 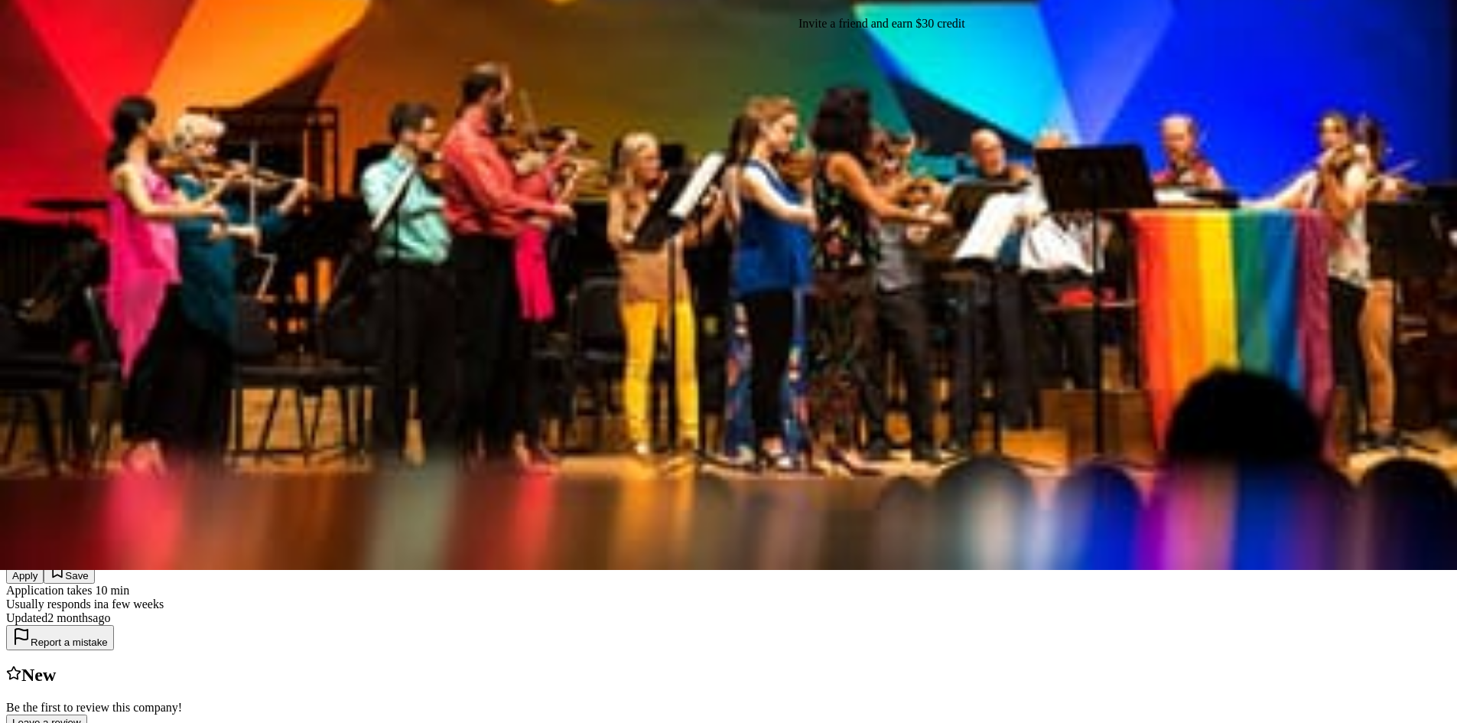 I want to click on div: Be the first to review this company!, so click(x=728, y=707).